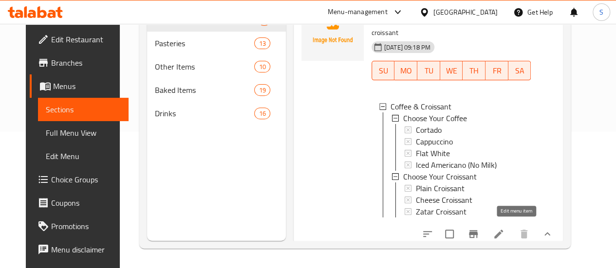 The image size is (616, 268). I want to click on button: WE, so click(451, 71).